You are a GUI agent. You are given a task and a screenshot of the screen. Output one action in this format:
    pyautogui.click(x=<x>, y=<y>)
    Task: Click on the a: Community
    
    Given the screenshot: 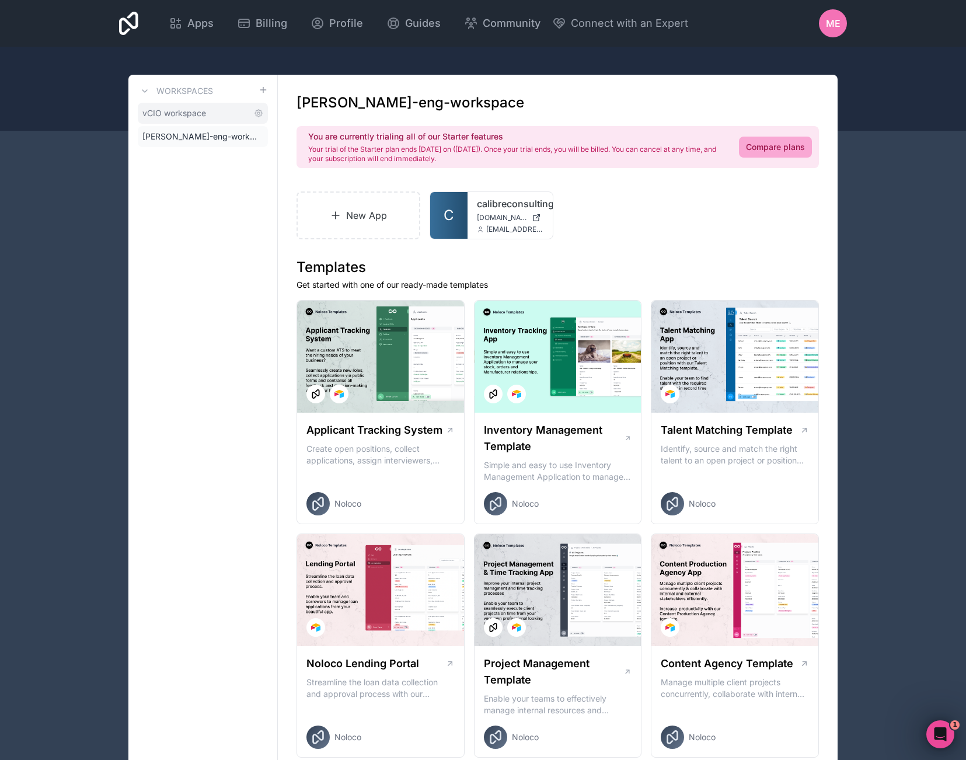 What is the action you would take?
    pyautogui.click(x=502, y=23)
    